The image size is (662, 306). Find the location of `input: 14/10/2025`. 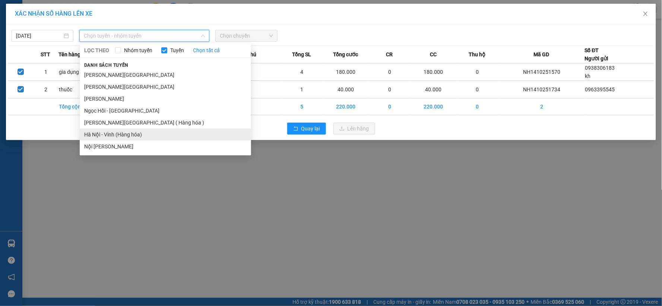

input: 14/10/2025 is located at coordinates (39, 36).